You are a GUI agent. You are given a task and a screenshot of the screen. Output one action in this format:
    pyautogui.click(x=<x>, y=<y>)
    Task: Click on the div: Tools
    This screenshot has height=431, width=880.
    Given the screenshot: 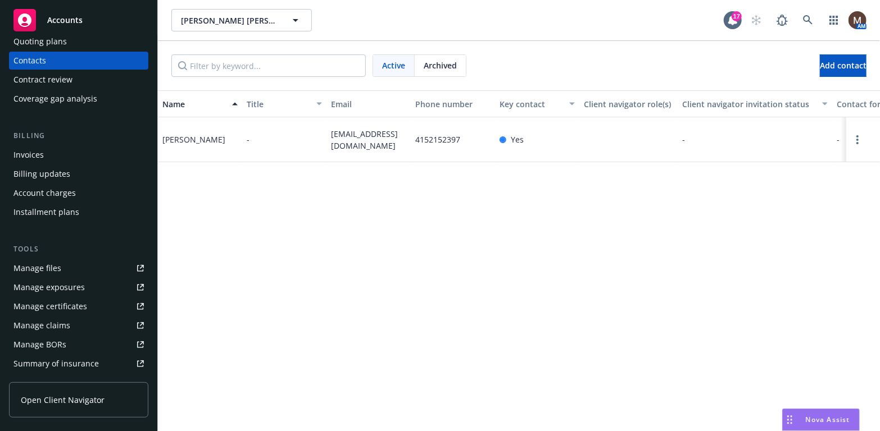 What is the action you would take?
    pyautogui.click(x=79, y=249)
    